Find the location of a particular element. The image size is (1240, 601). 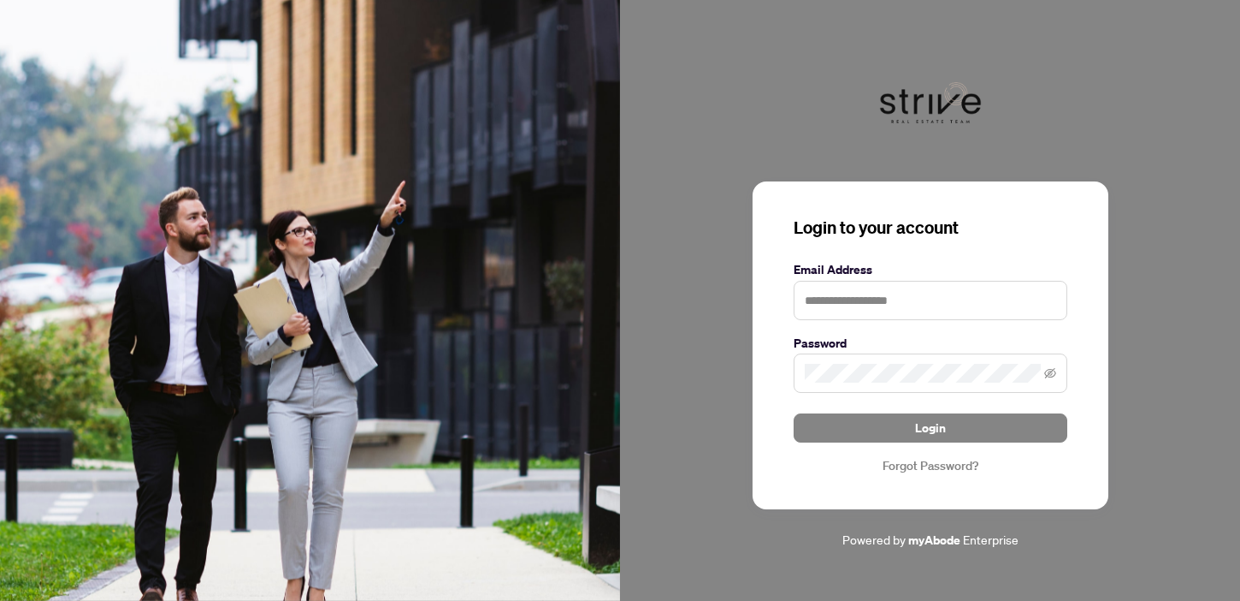

span: Enterprise is located at coordinates (991, 539).